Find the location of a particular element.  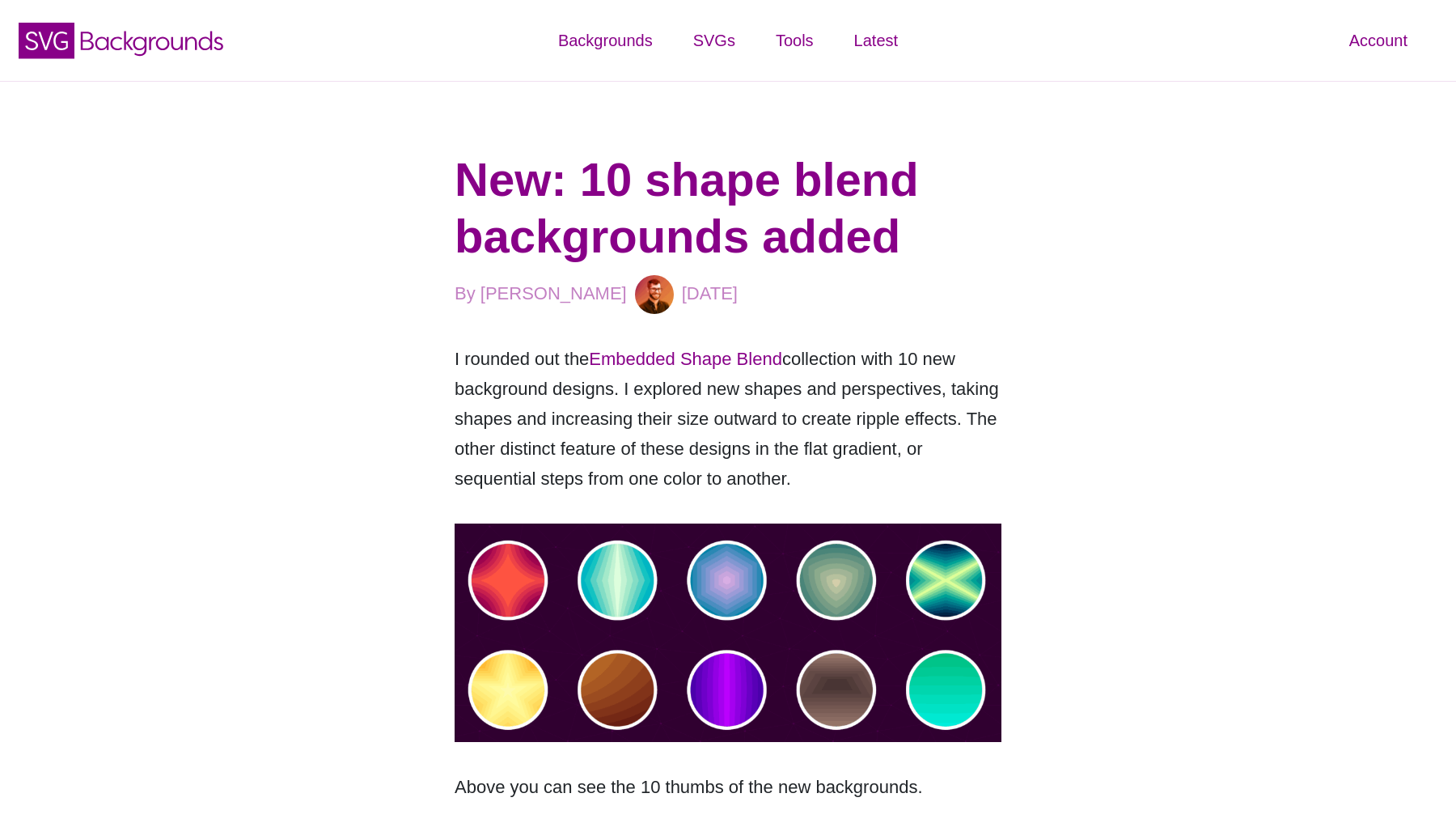

a: Backgrounds is located at coordinates (605, 41).